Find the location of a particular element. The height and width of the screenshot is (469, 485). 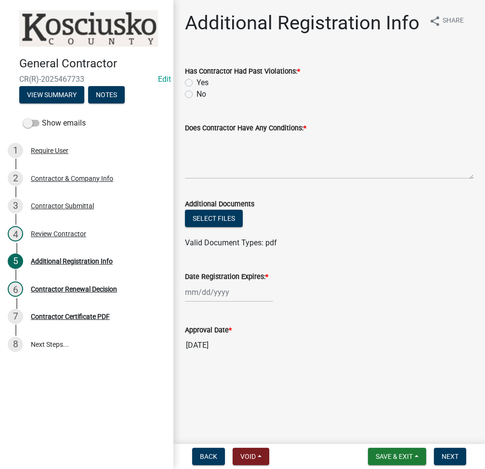

div: Require User is located at coordinates (50, 151).